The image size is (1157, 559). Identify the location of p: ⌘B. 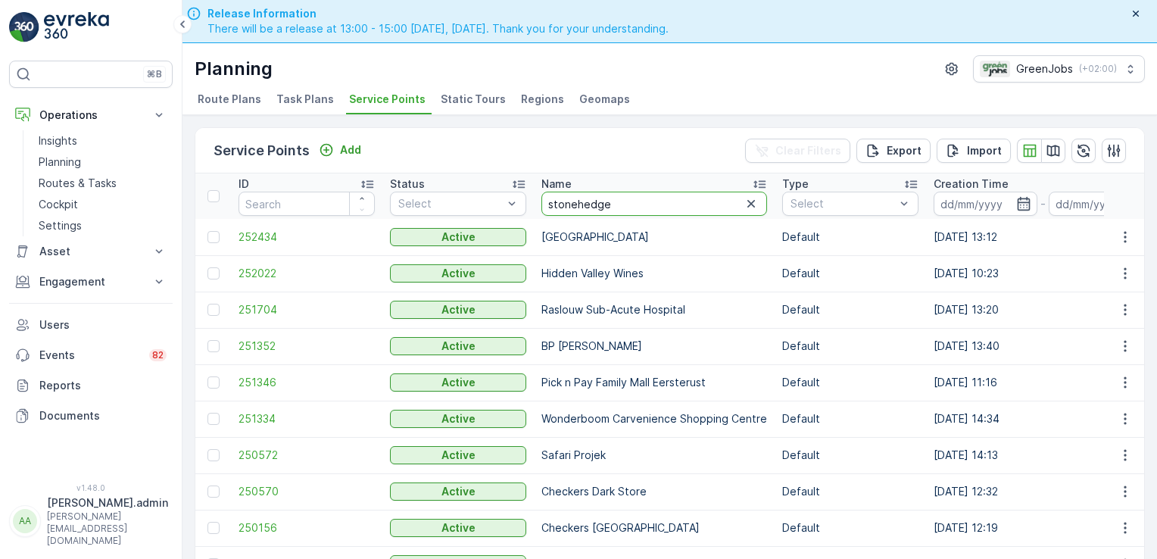
(154, 74).